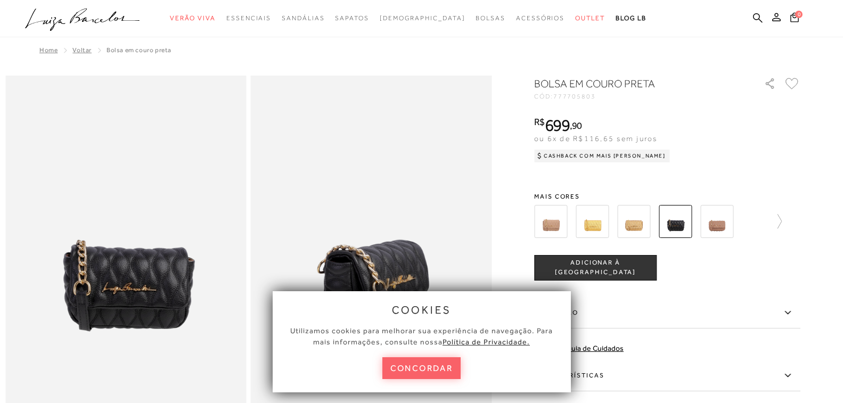  Describe the element at coordinates (422, 368) in the screenshot. I see `button: concordar` at that location.